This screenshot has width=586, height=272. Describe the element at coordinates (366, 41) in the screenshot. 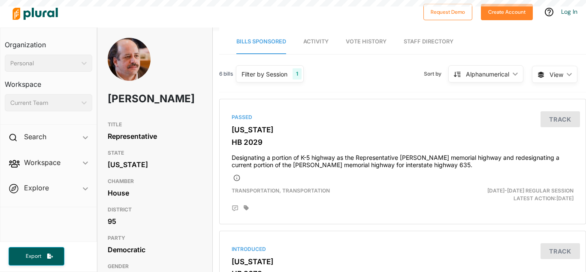

I see `span: Vote History` at that location.